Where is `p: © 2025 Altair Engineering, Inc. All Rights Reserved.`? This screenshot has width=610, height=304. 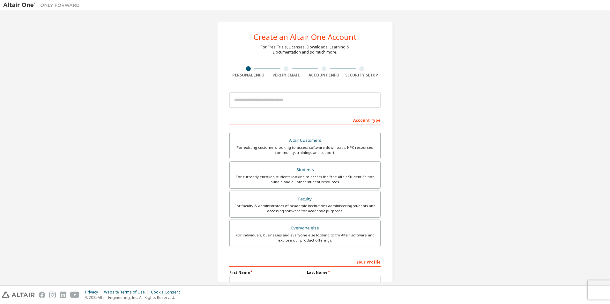 p: © 2025 Altair Engineering, Inc. All Rights Reserved. is located at coordinates (134, 297).